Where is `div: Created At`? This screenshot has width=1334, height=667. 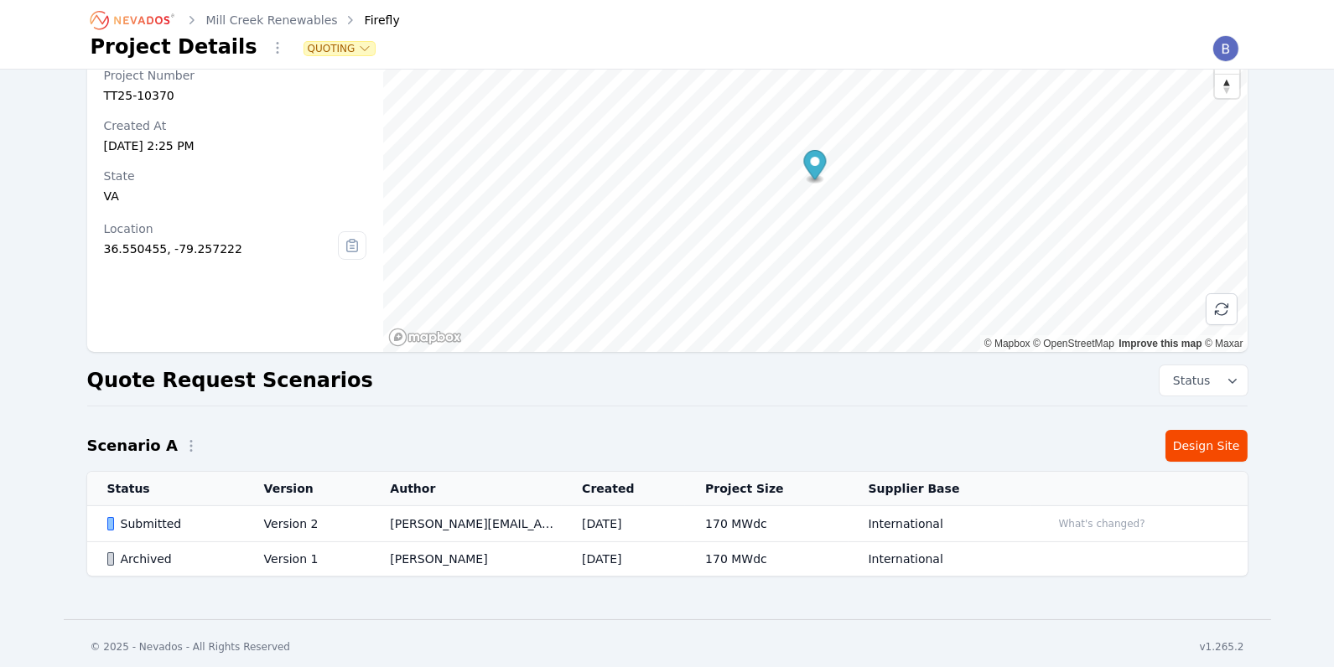
div: Created At is located at coordinates (236, 126).